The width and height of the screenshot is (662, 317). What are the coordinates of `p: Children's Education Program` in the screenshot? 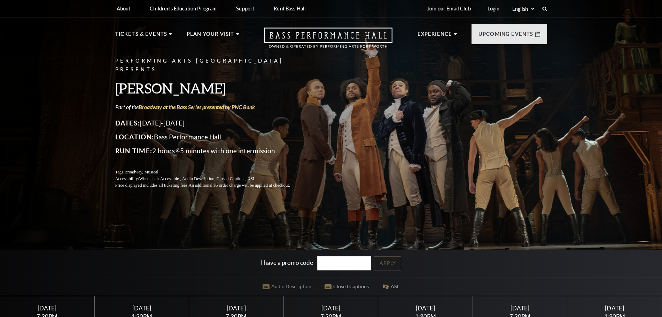 It's located at (183, 8).